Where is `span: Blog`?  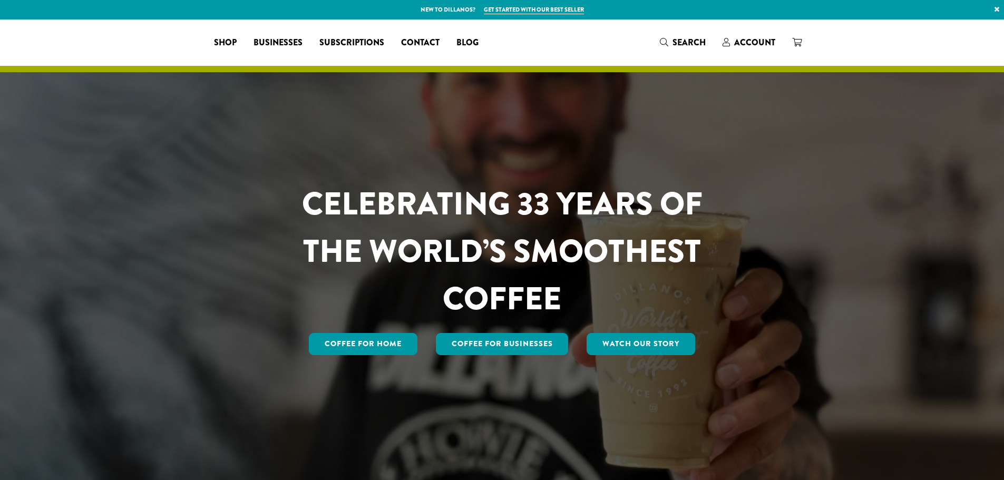 span: Blog is located at coordinates (467, 43).